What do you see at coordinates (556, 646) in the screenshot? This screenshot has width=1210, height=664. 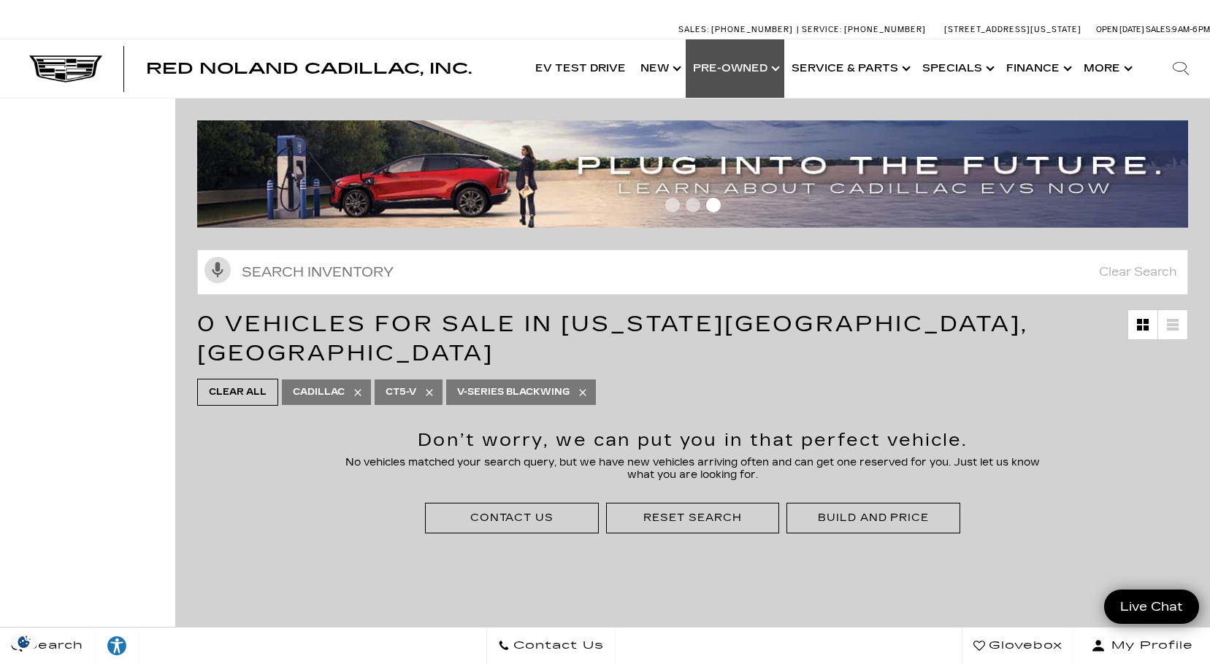 I see `span: Contact Us` at bounding box center [556, 646].